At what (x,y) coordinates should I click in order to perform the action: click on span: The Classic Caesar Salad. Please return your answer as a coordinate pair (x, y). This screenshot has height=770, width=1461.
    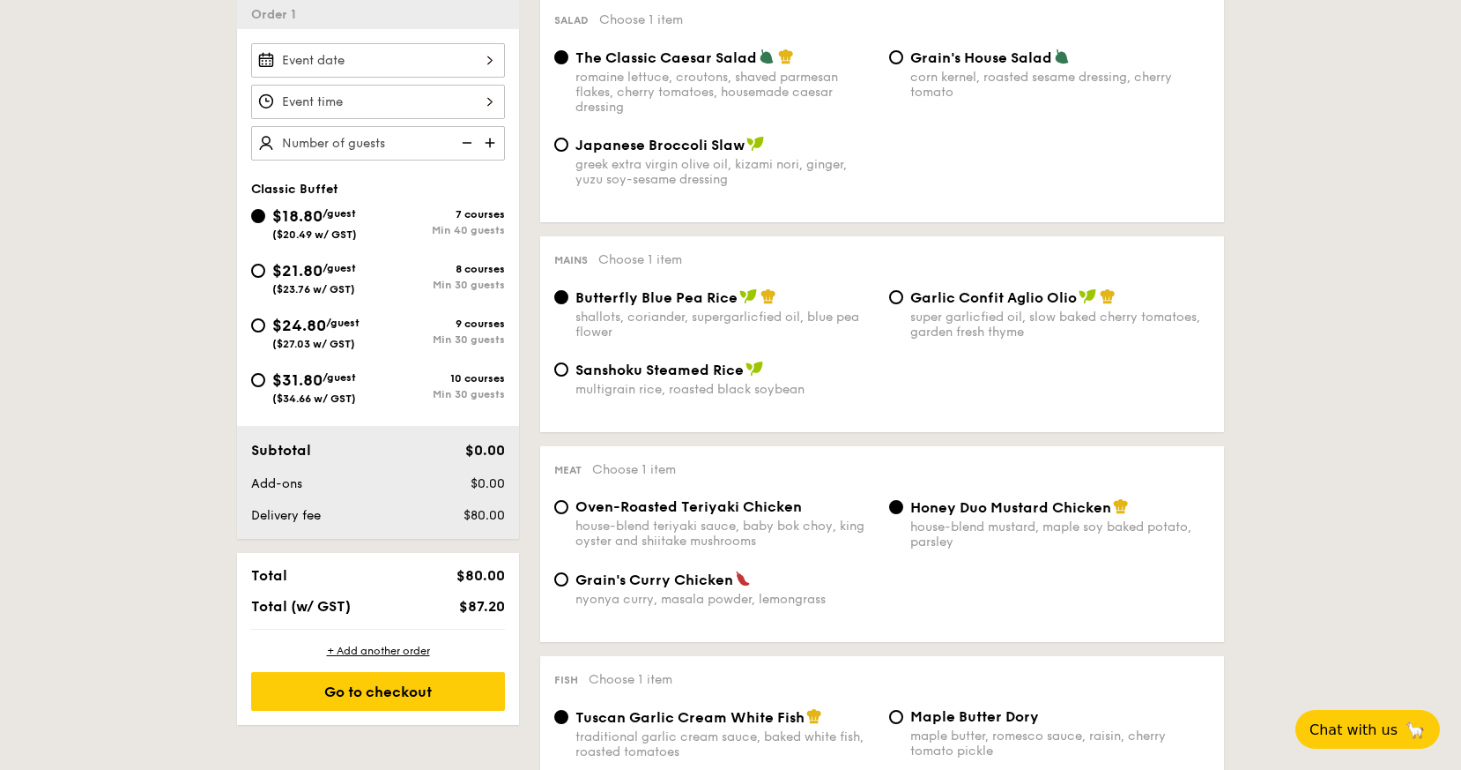
    Looking at the image, I should click on (666, 57).